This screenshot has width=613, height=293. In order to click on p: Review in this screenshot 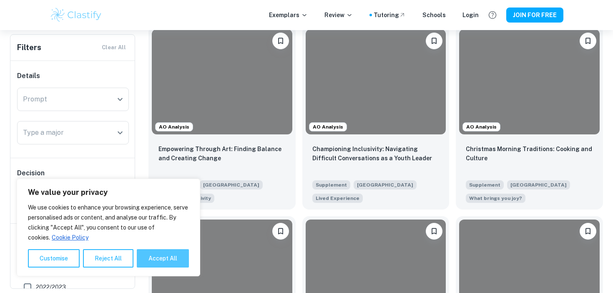, I will do `click(338, 15)`.